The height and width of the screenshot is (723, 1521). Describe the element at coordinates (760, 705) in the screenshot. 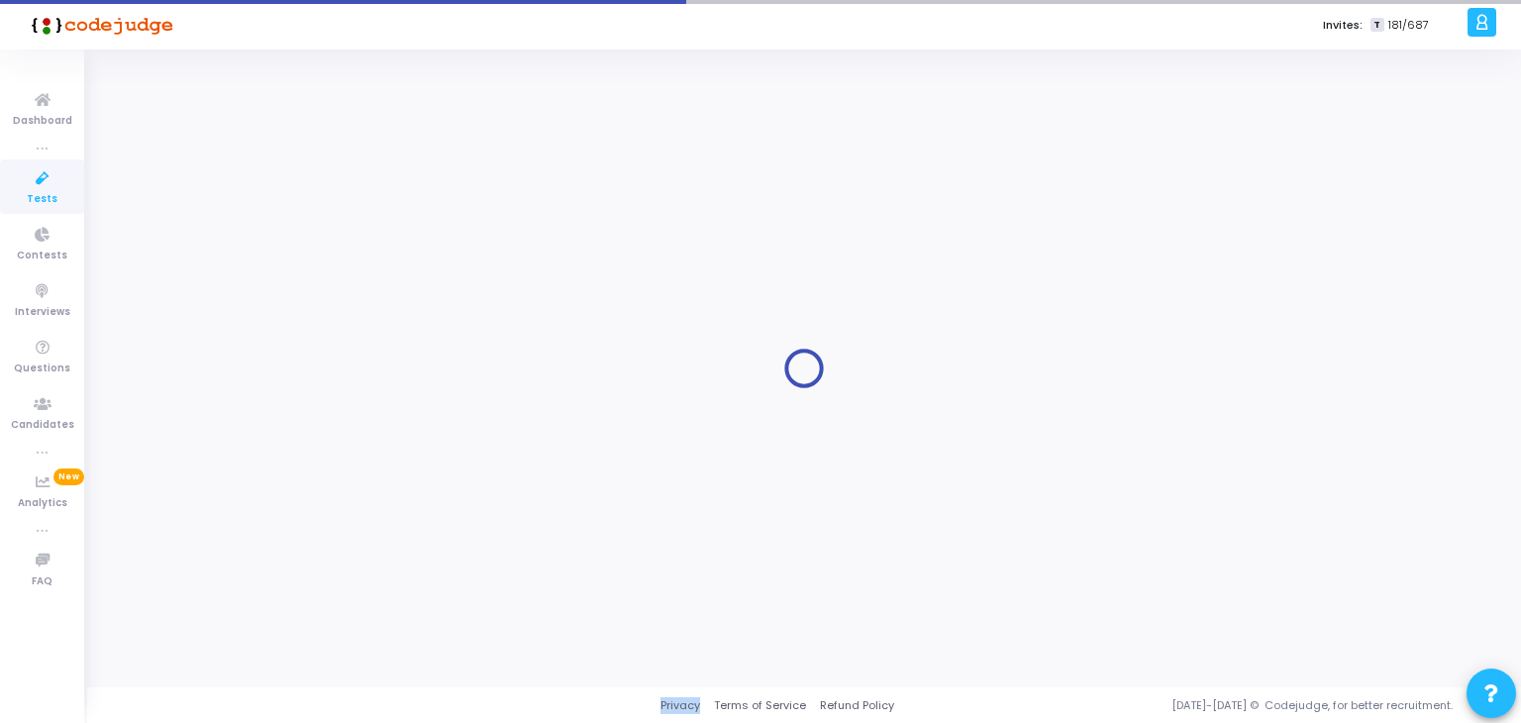

I see `a: Terms of Service` at that location.